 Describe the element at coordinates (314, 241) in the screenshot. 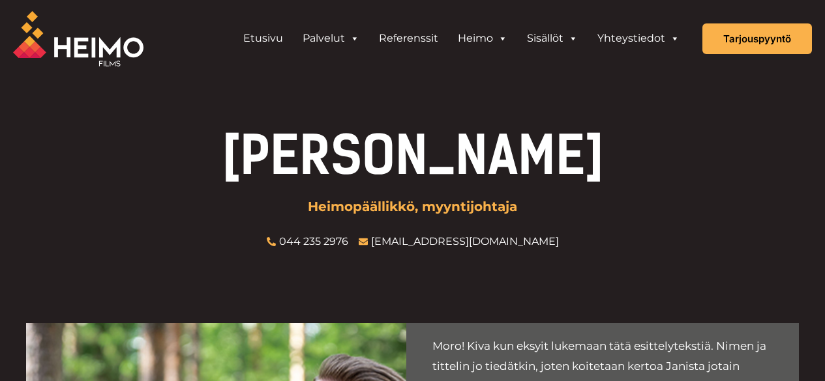

I see `a: 044 235 2976` at that location.